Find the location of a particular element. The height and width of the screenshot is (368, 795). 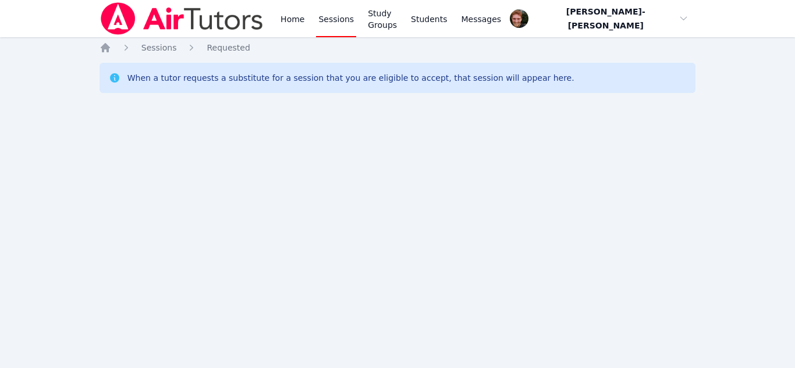

nav: Breadcrumb is located at coordinates (398, 48).